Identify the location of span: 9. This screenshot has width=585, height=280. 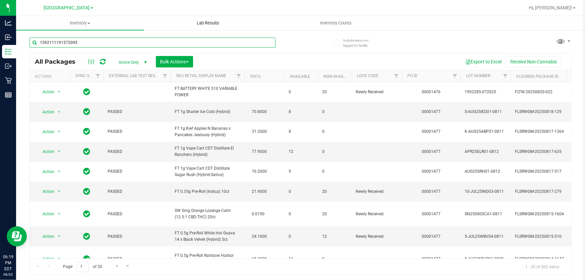
(302, 171).